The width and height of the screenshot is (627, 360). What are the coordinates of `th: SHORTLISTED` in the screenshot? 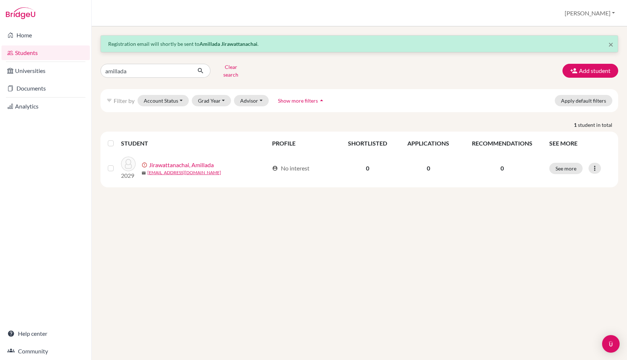 It's located at (367, 143).